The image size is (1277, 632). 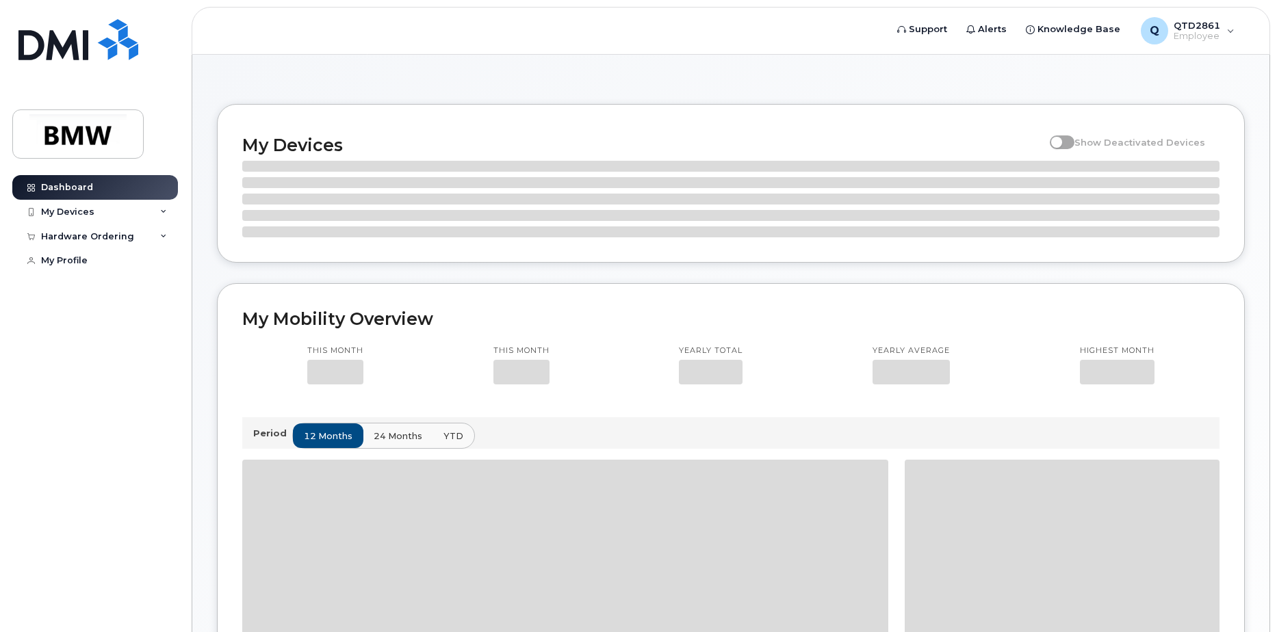 I want to click on span: 24 months, so click(x=398, y=436).